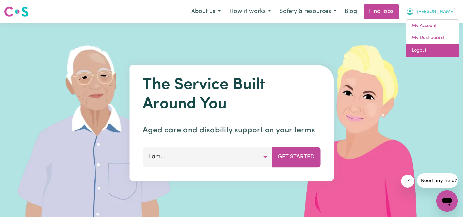  Describe the element at coordinates (432, 26) in the screenshot. I see `a: My Account` at that location.